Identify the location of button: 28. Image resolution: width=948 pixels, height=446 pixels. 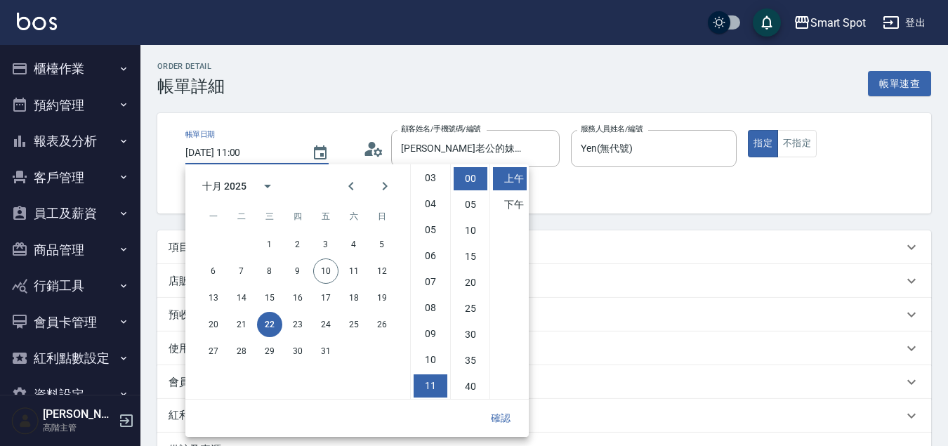
(242, 351).